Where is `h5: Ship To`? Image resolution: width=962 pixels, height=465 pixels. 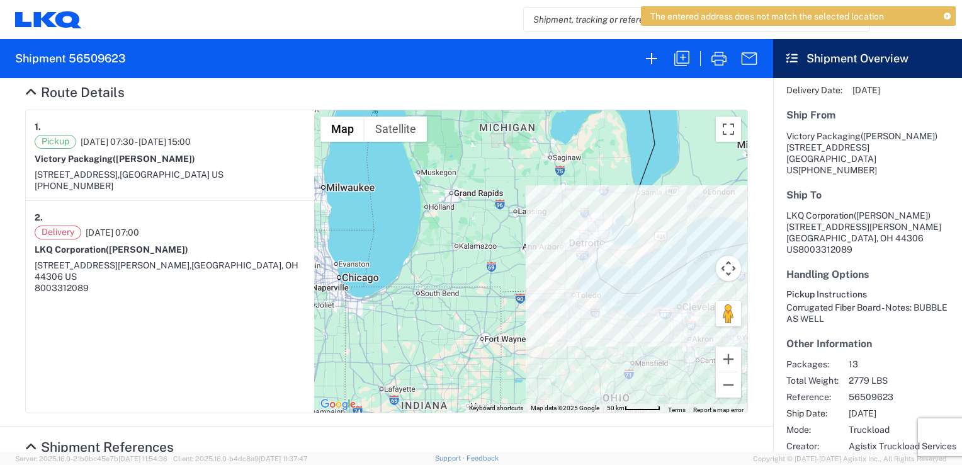
h5: Ship To is located at coordinates (868, 195).